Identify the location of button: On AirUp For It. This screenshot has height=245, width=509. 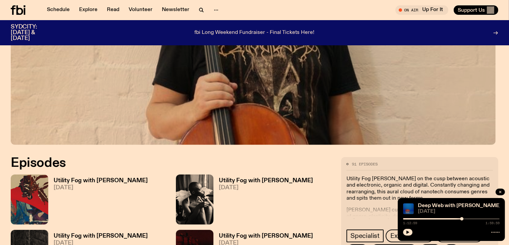
(422, 10).